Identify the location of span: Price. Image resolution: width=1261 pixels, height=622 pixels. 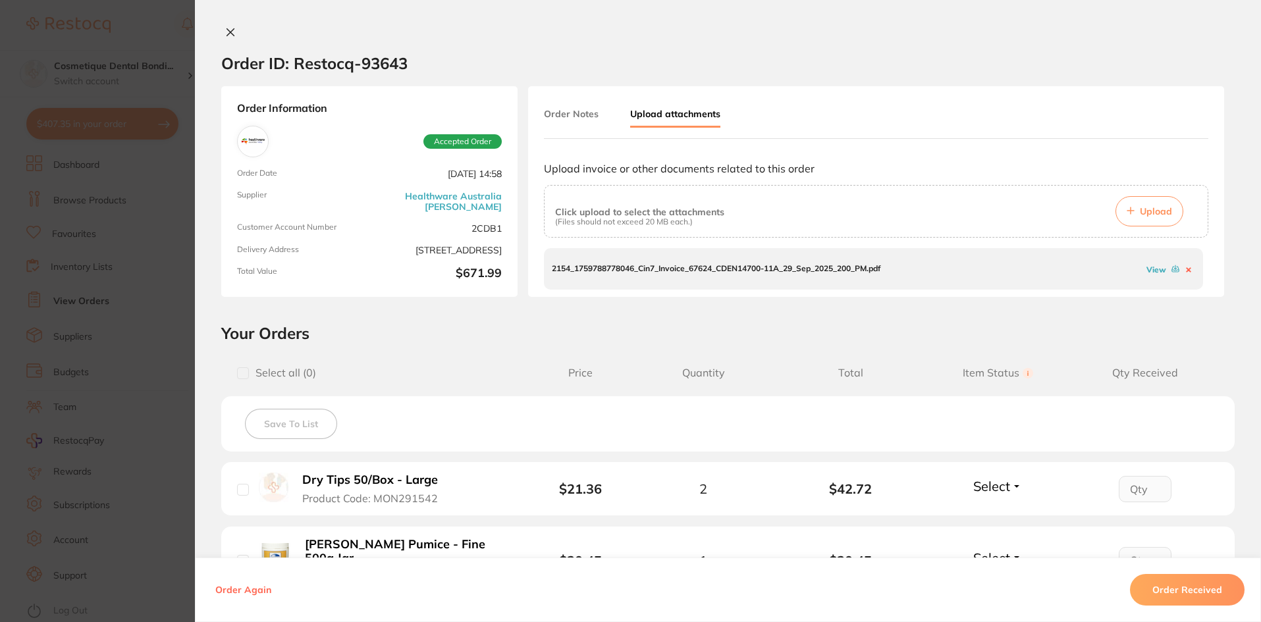
(580, 373).